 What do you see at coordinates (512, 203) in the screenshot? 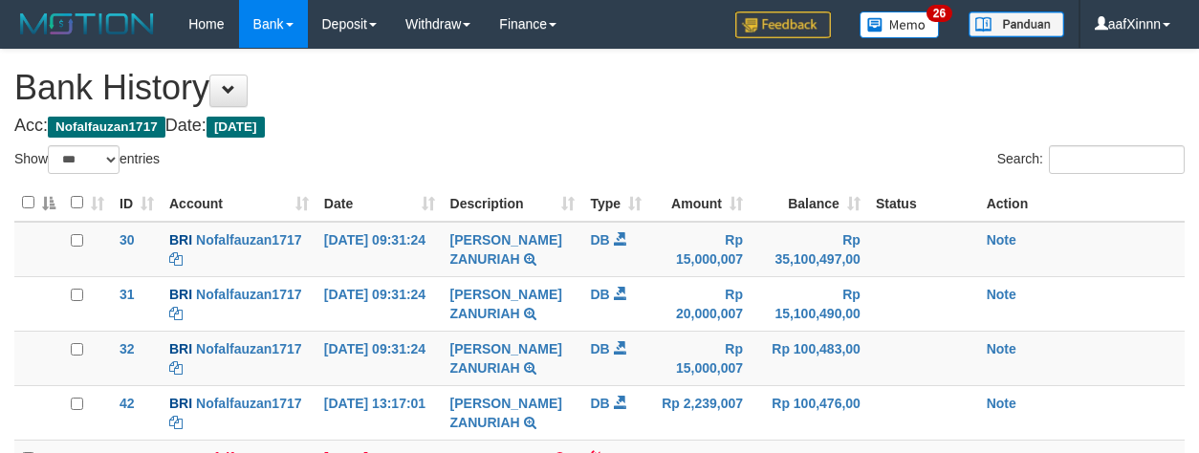
I see `th: Description: activate to sort column ascending` at bounding box center [512, 203].